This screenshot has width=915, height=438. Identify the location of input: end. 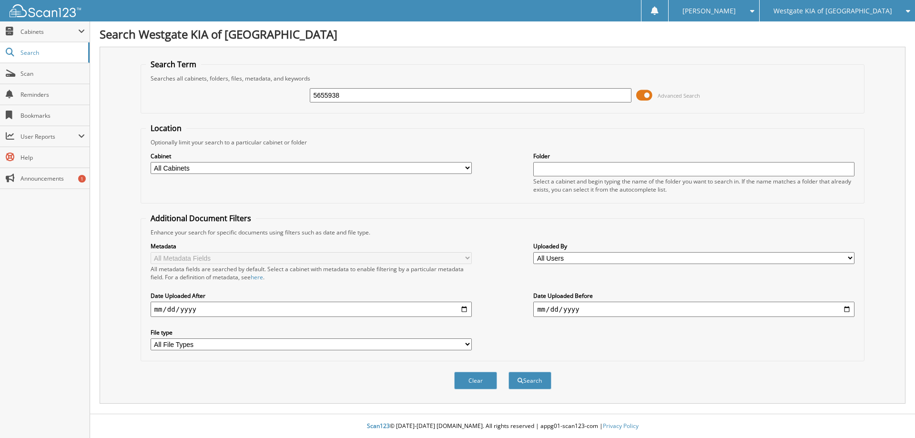
(694, 309).